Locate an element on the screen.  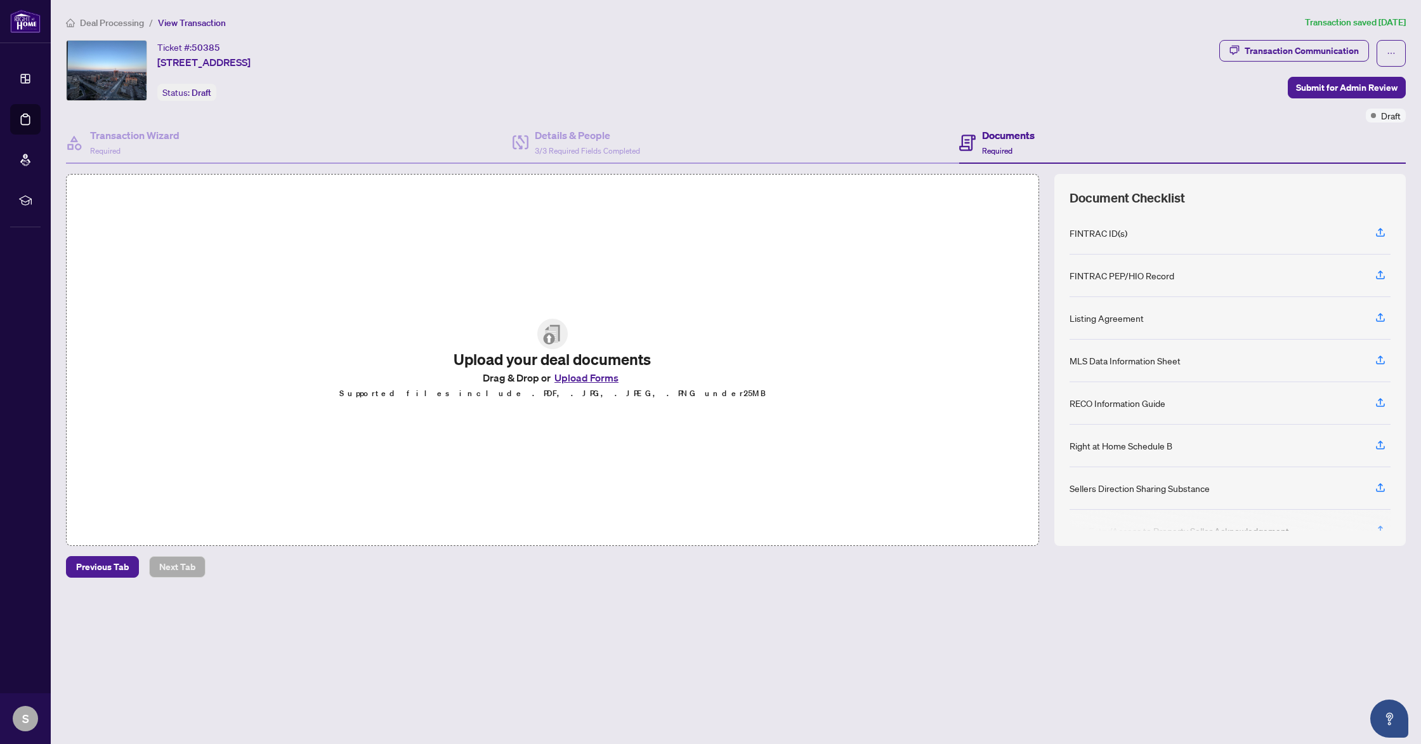
span: Drag & Drop or is located at coordinates (553, 377).